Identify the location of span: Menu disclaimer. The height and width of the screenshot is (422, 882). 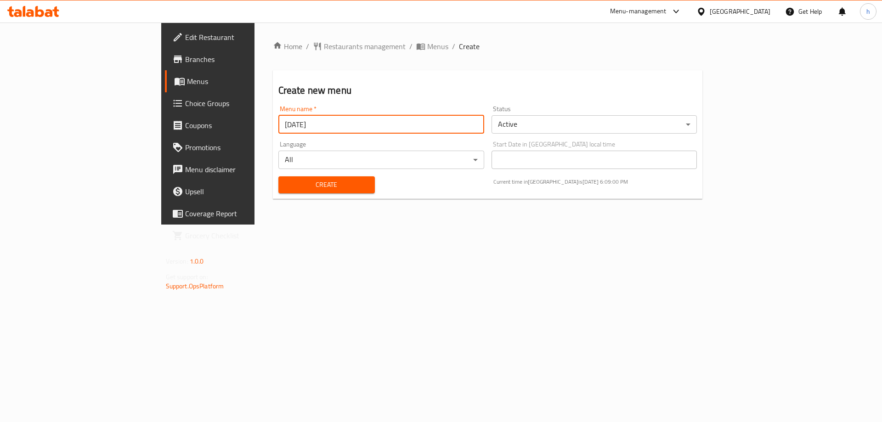
(243, 169).